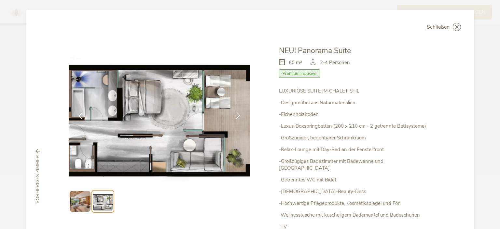 The width and height of the screenshot is (500, 229). I want to click on span: vorheriges Zimmer, so click(38, 179).